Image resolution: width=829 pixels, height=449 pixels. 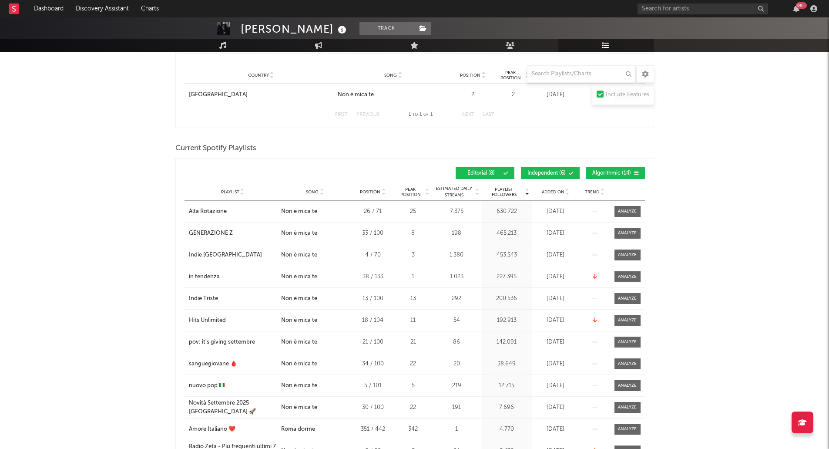 I want to click on div: 142.091, so click(x=507, y=342).